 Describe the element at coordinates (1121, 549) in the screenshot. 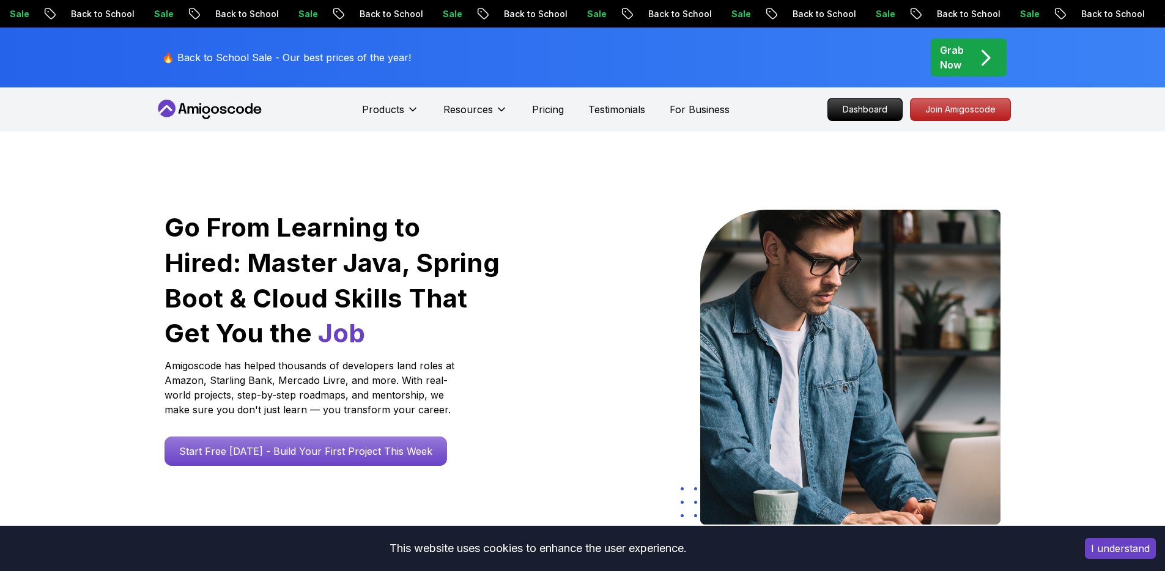

I see `button: Accept cookies` at that location.